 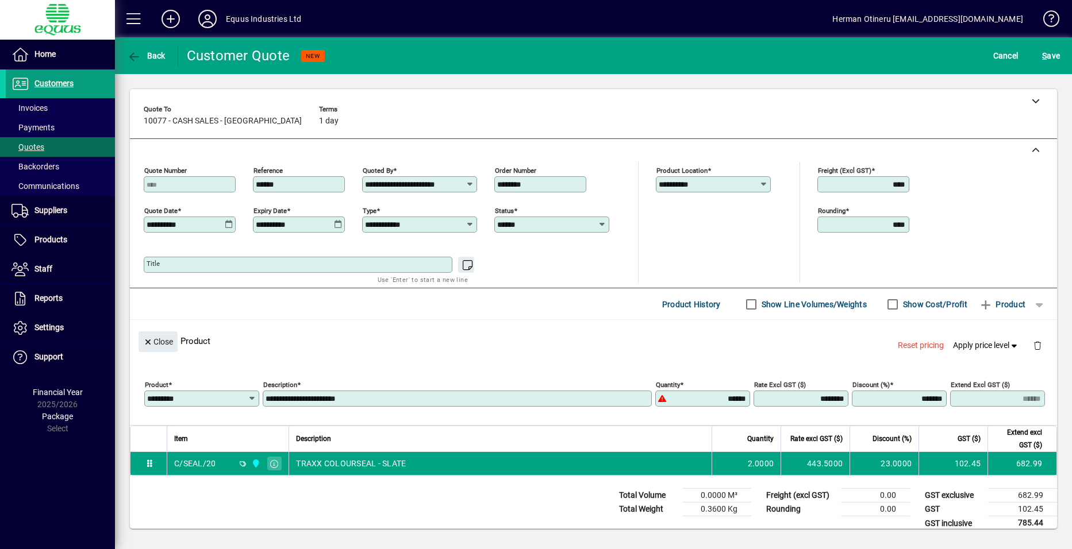 What do you see at coordinates (158, 342) in the screenshot?
I see `span: Close` at bounding box center [158, 342].